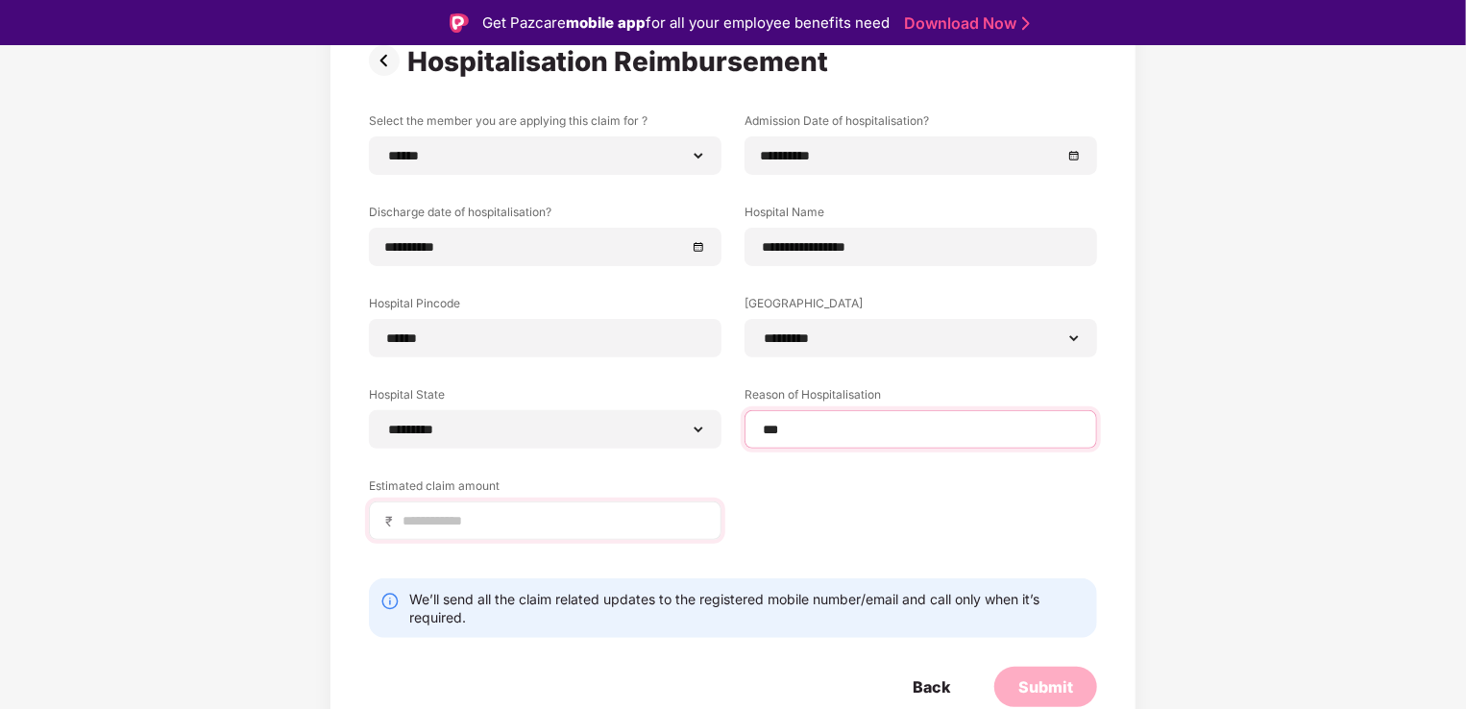 The image size is (1466, 709). What do you see at coordinates (545, 398) in the screenshot?
I see `label: Hospital State` at bounding box center [545, 398].